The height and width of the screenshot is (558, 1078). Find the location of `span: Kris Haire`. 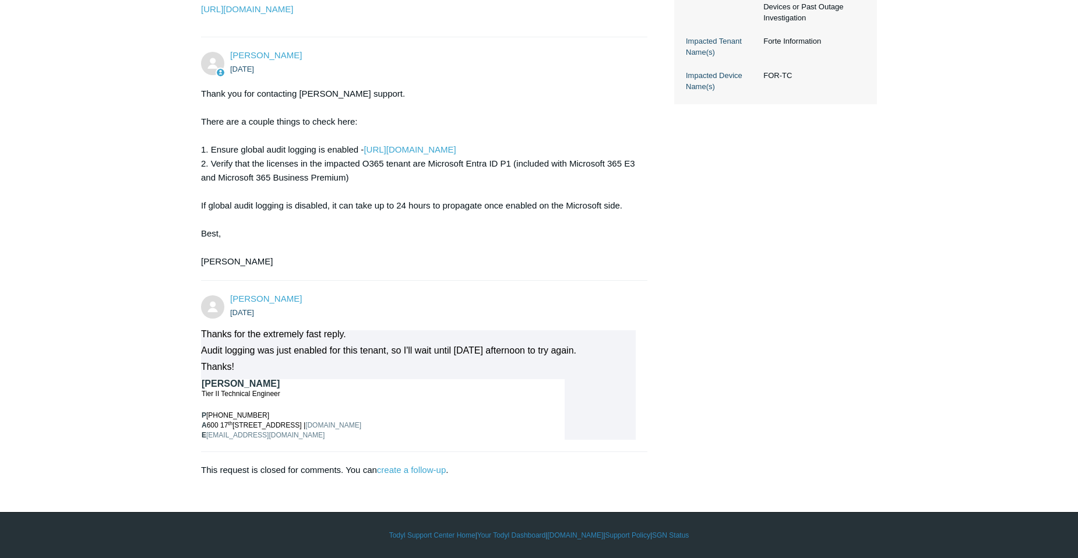

span: Kris Haire is located at coordinates (266, 55).